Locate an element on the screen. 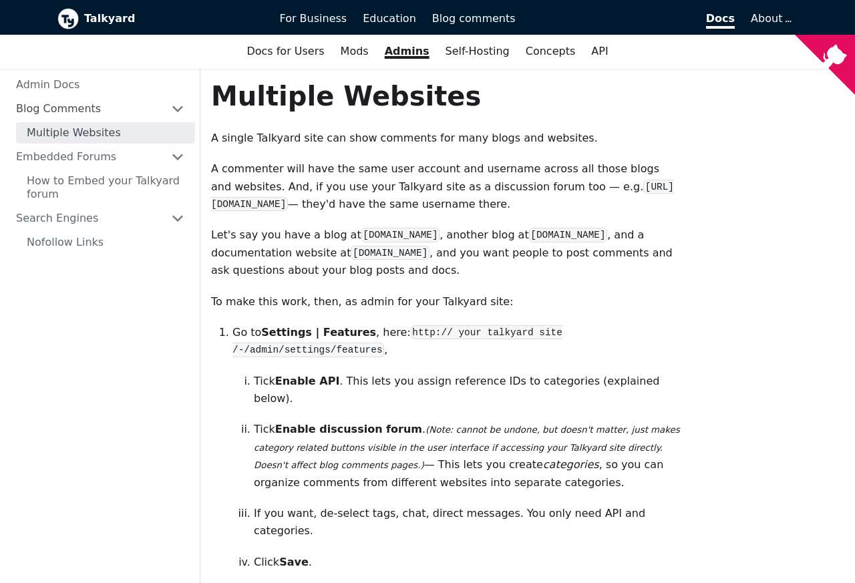  a: Self-Hosting is located at coordinates (478, 51).